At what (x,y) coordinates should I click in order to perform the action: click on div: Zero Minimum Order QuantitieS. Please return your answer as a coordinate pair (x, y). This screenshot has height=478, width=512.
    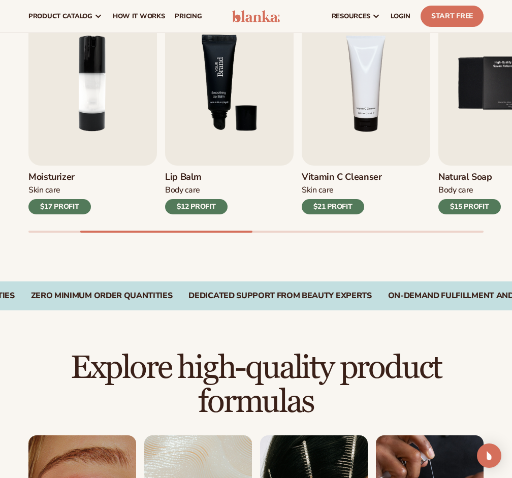
    Looking at the image, I should click on (102, 296).